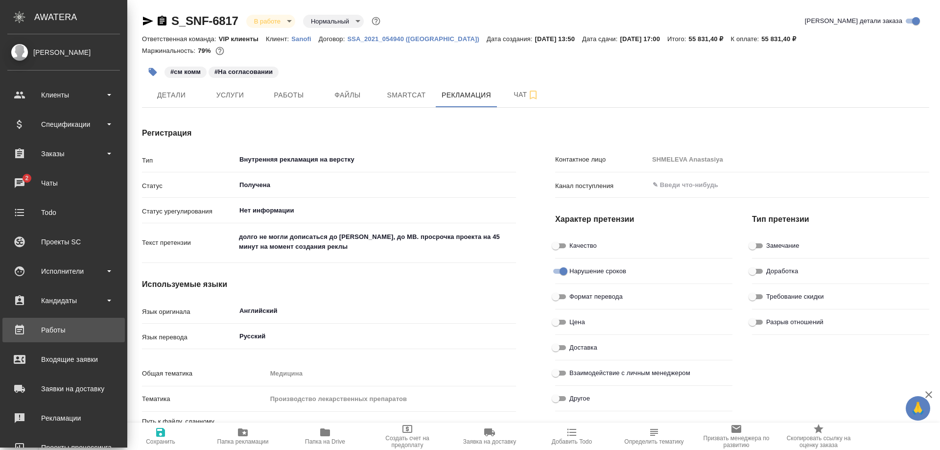 Image resolution: width=940 pixels, height=450 pixels. What do you see at coordinates (782, 271) in the screenshot?
I see `span: Доработка` at bounding box center [782, 271].